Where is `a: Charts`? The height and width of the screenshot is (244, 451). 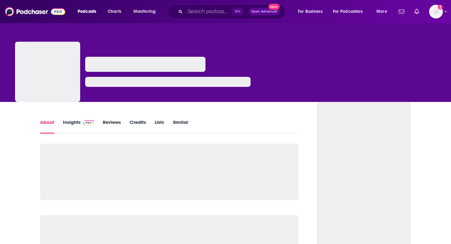
a: Charts is located at coordinates (114, 12).